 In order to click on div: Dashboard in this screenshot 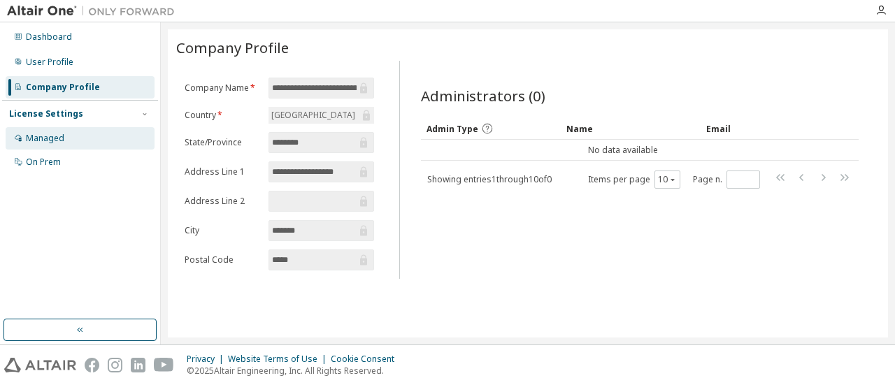, I will do `click(49, 37)`.